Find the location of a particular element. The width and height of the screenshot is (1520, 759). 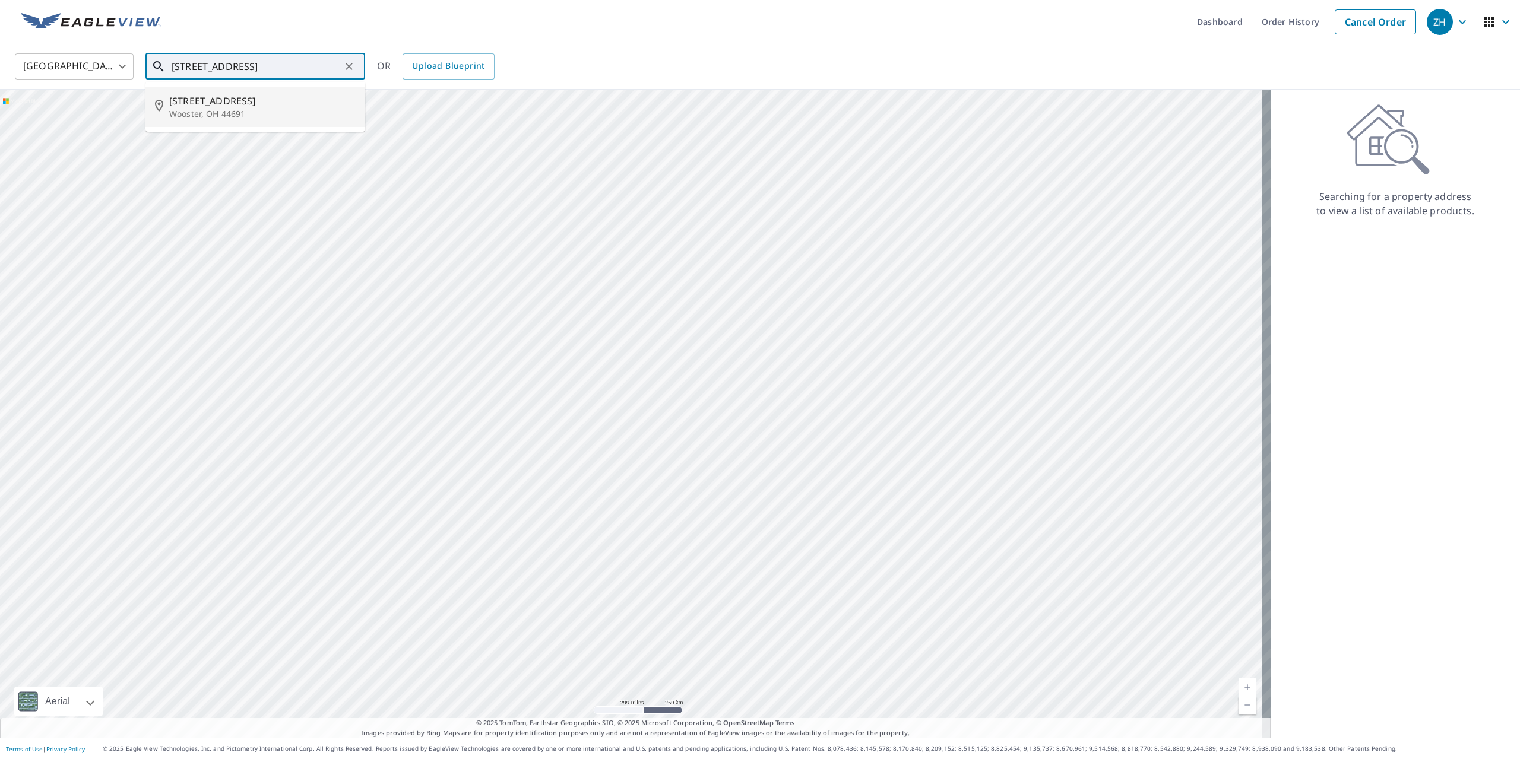

p: Wooster, OH 44691 is located at coordinates (262, 114).